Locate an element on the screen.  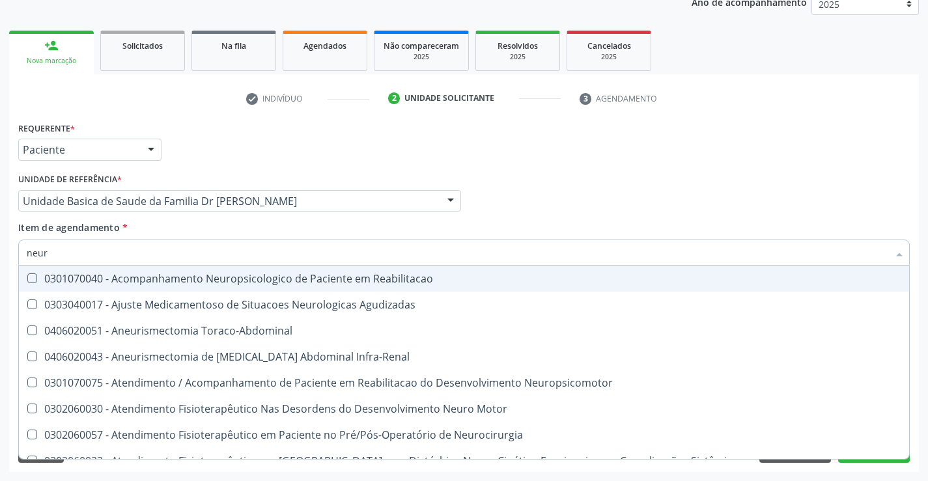
div: 0302060057 - Atendimento Fisioterapêutico em Paciente no Pré/Pós-Operatório de Neurocirurgia is located at coordinates (463, 435).